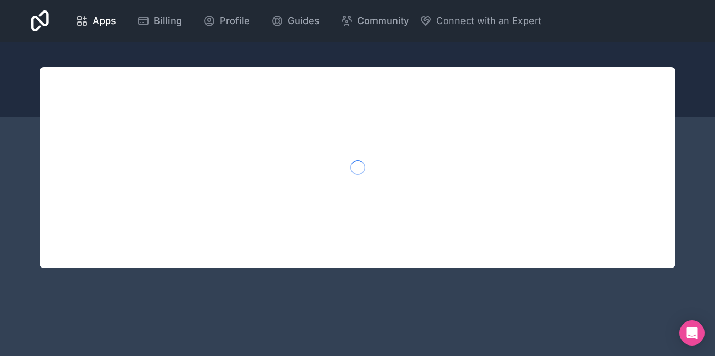 The image size is (715, 356). Describe the element at coordinates (488, 21) in the screenshot. I see `span: Connect with an Expert` at that location.